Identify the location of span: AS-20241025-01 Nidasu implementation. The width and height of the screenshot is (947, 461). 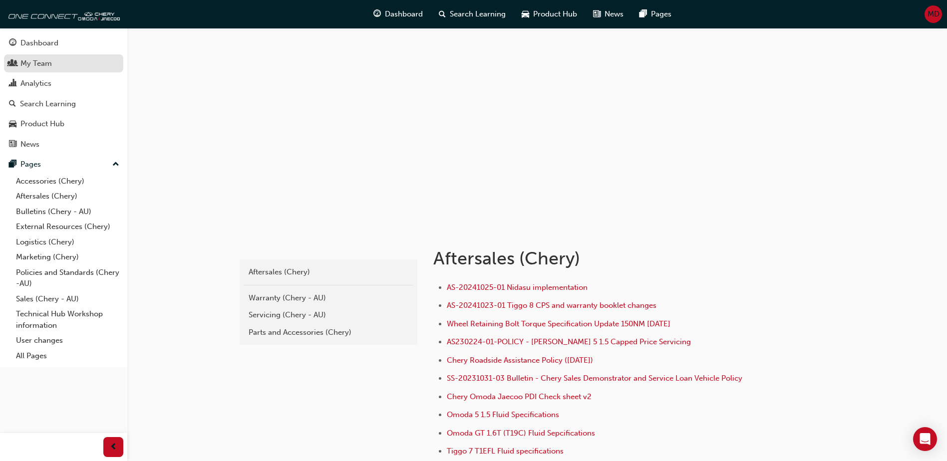
(517, 288).